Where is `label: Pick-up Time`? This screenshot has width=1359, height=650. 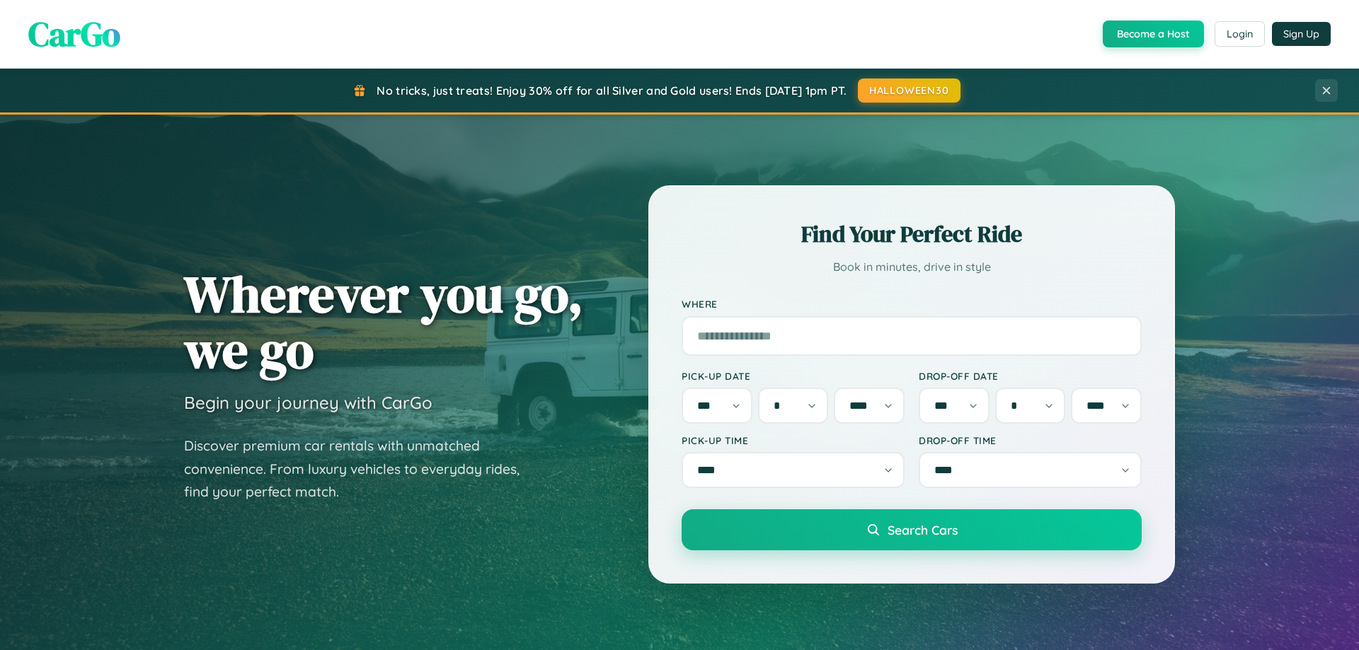
label: Pick-up Time is located at coordinates (793, 440).